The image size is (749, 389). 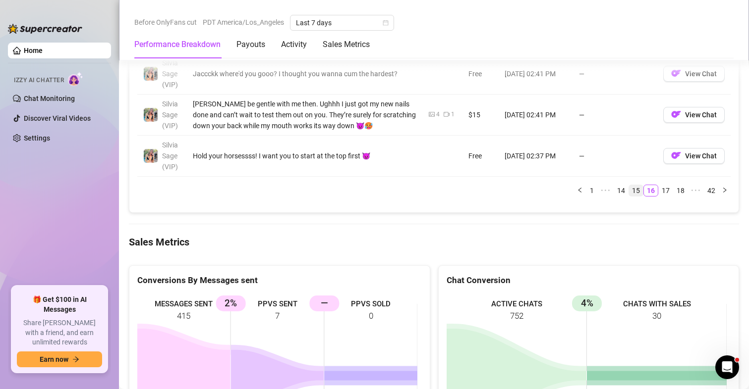 What do you see at coordinates (437, 114) in the screenshot?
I see `div: 4` at bounding box center [437, 114].